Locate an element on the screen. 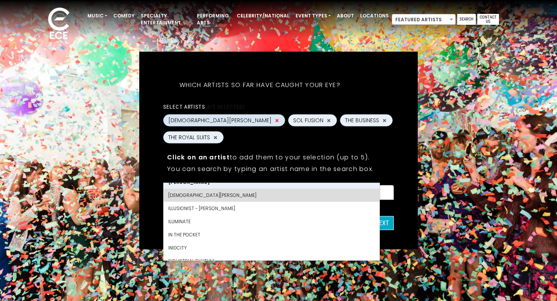 Image resolution: width=557 pixels, height=301 pixels. h5: Which artists so far have caught your eye? is located at coordinates (260, 85).